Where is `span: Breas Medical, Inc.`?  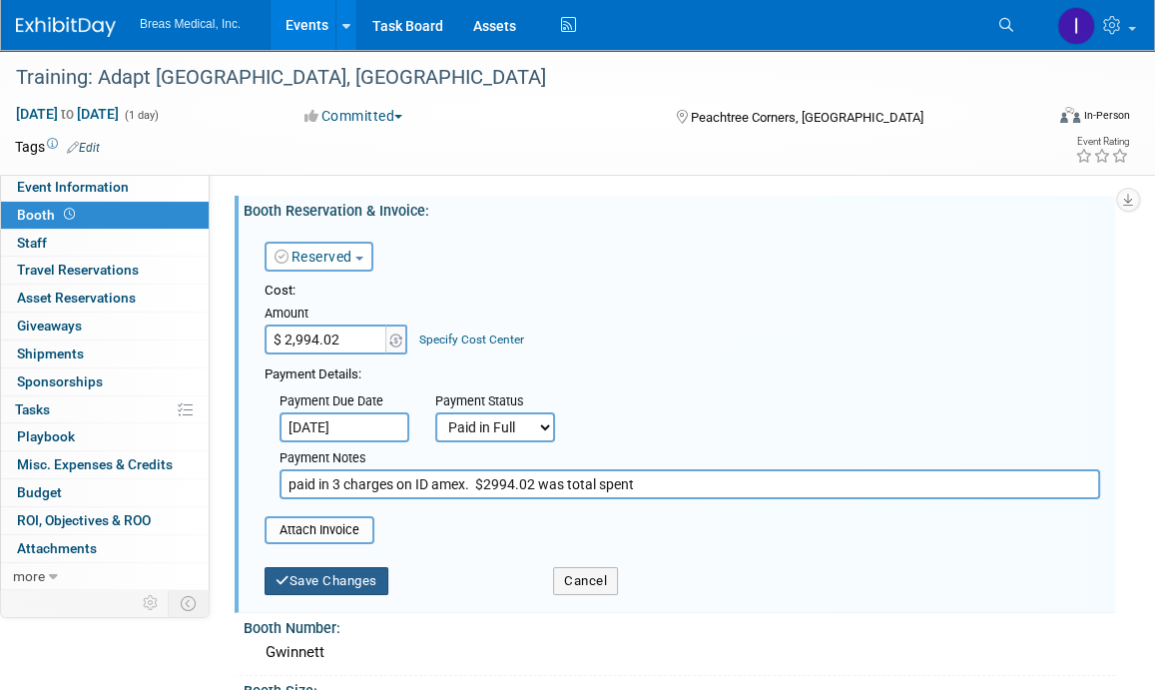
span: Breas Medical, Inc. is located at coordinates (190, 24).